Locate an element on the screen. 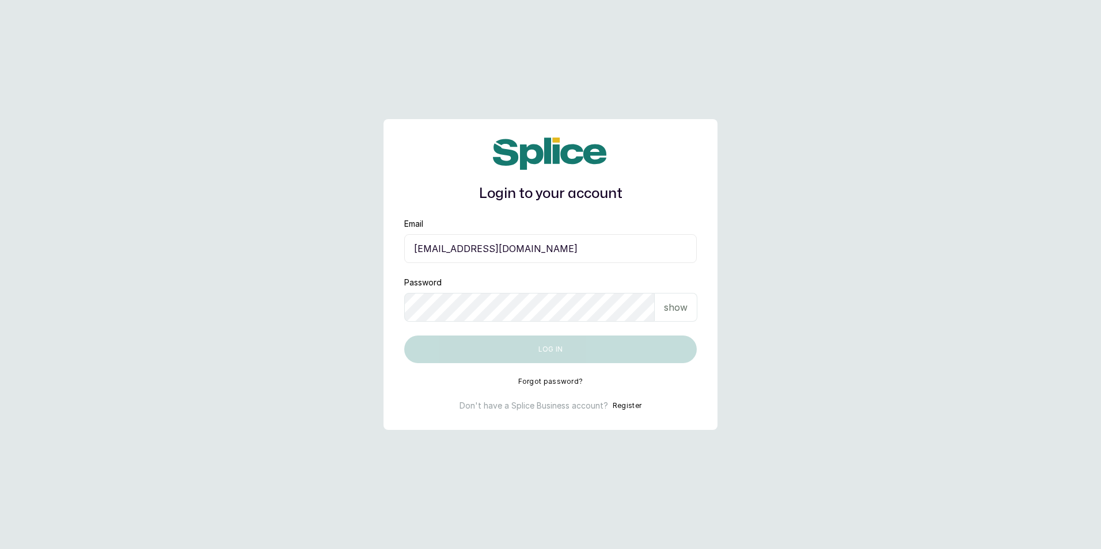  p: Don't have a Splice Business account? is located at coordinates (534, 406).